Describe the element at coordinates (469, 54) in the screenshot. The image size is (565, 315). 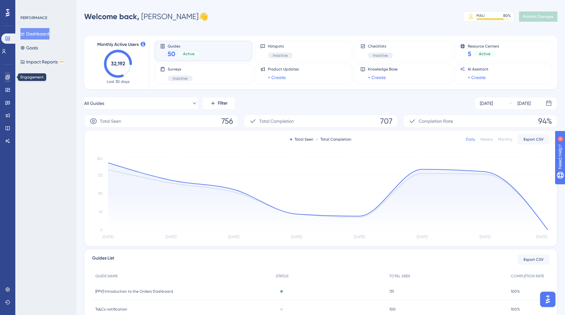
I see `span: 5` at that location.